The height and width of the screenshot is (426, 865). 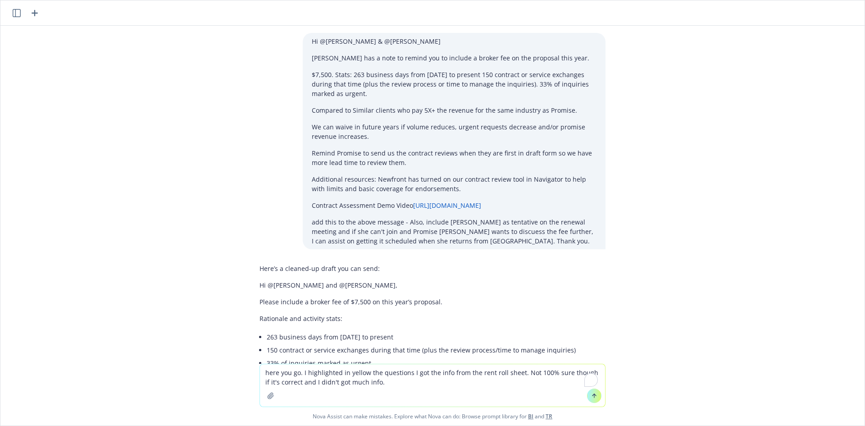 What do you see at coordinates (454, 205) in the screenshot?
I see `p: Contract Assessment Demo Video` at bounding box center [454, 205].